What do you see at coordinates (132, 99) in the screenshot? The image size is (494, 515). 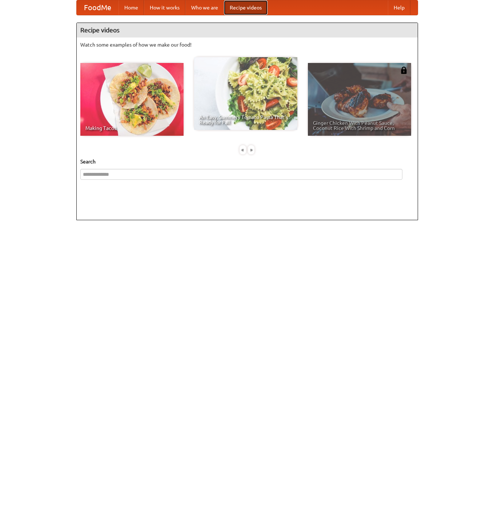 I see `a: Making Tacos` at bounding box center [132, 99].